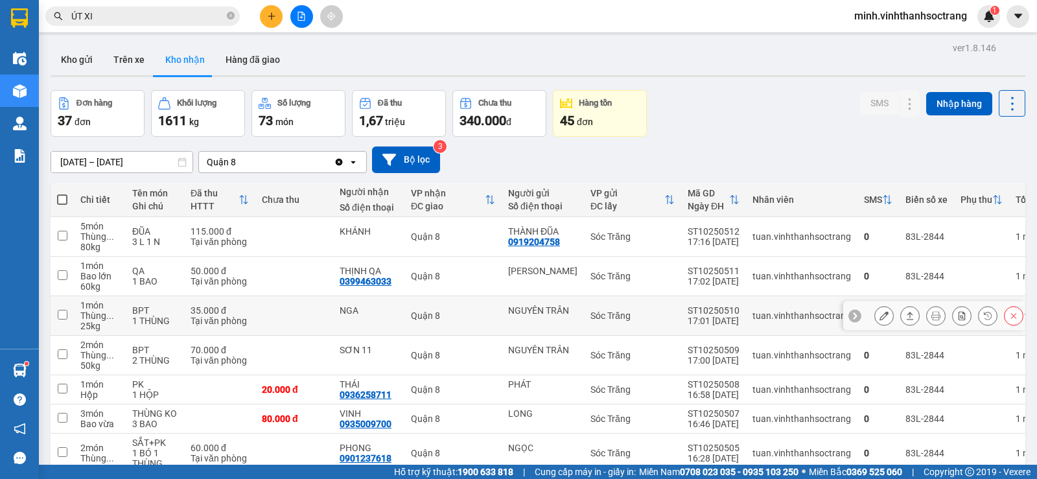 The image size is (1037, 479). Describe the element at coordinates (395, 122) in the screenshot. I see `span: triệu` at that location.